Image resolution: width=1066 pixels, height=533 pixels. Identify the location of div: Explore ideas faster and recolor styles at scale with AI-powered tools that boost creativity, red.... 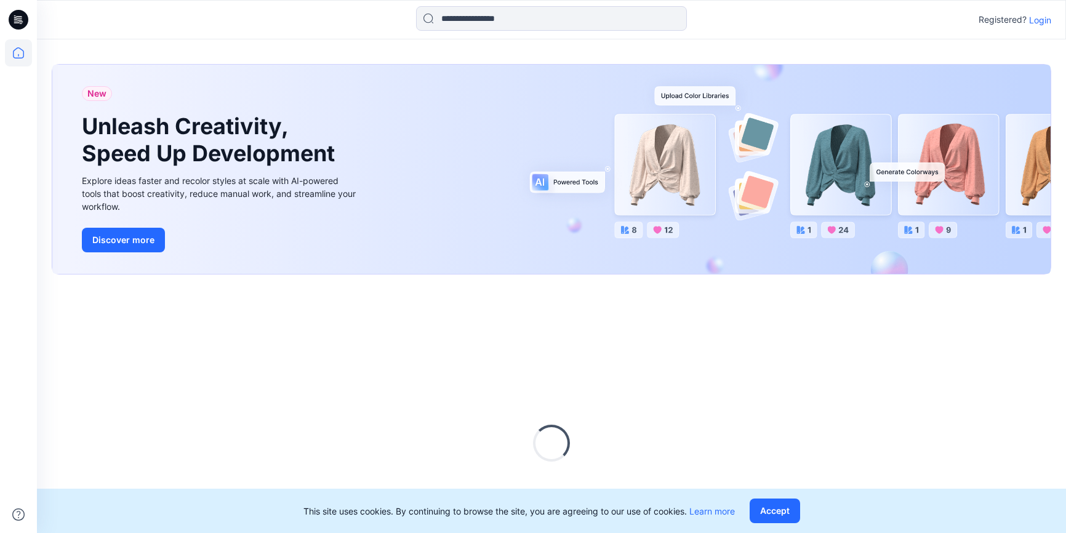
(220, 193).